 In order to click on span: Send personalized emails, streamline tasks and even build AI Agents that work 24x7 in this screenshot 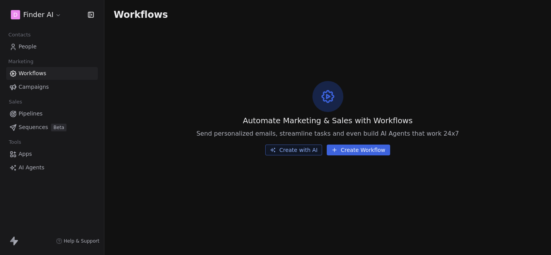, I will do `click(328, 134)`.